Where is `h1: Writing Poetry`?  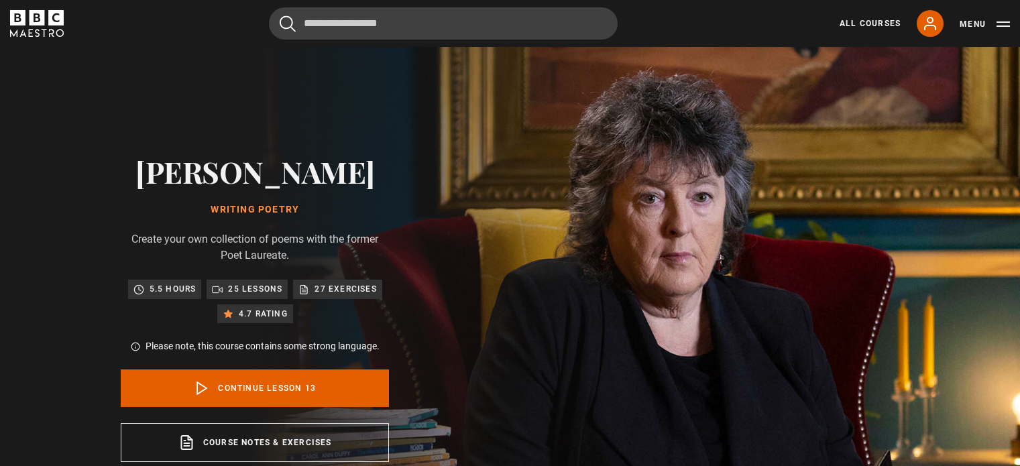
h1: Writing Poetry is located at coordinates (255, 210).